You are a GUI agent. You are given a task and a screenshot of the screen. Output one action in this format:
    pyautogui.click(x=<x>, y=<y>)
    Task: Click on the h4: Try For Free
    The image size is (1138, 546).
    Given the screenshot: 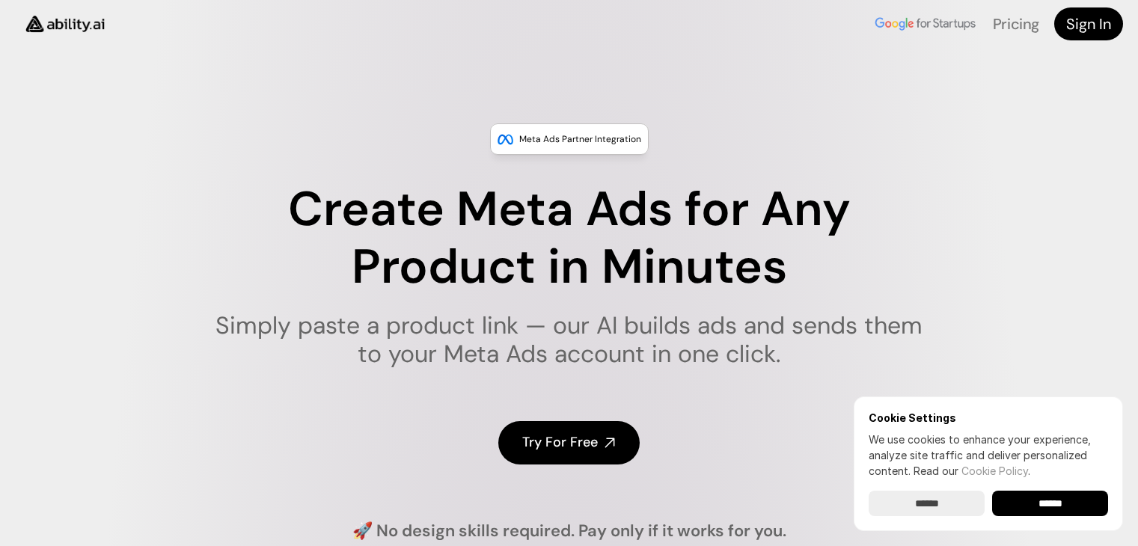 What is the action you would take?
    pyautogui.click(x=559, y=442)
    